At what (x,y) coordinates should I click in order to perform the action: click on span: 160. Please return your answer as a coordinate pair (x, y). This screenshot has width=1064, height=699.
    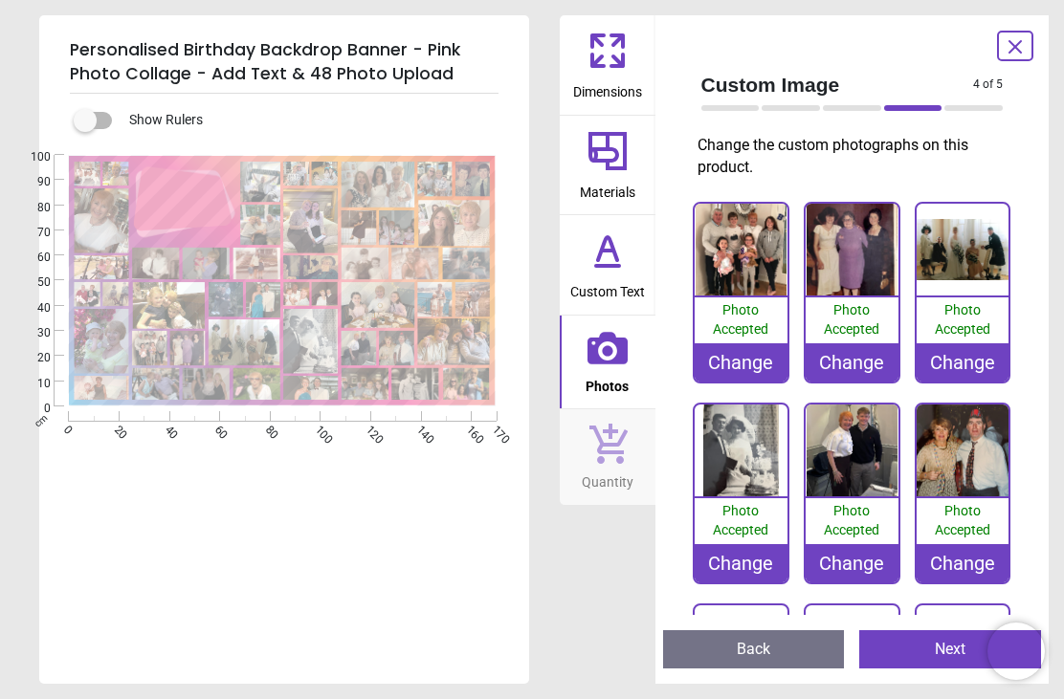
    Looking at the image, I should click on (468, 429).